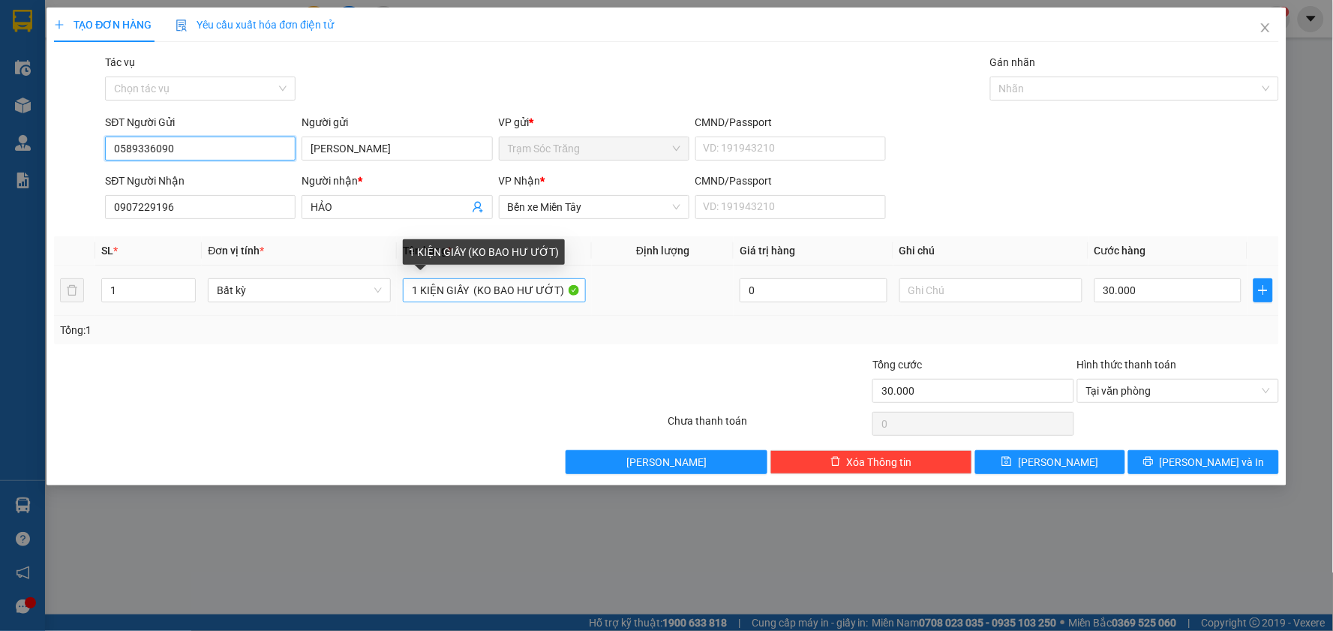  What do you see at coordinates (1012, 62) in the screenshot?
I see `label: Gán nhãn` at bounding box center [1012, 62].